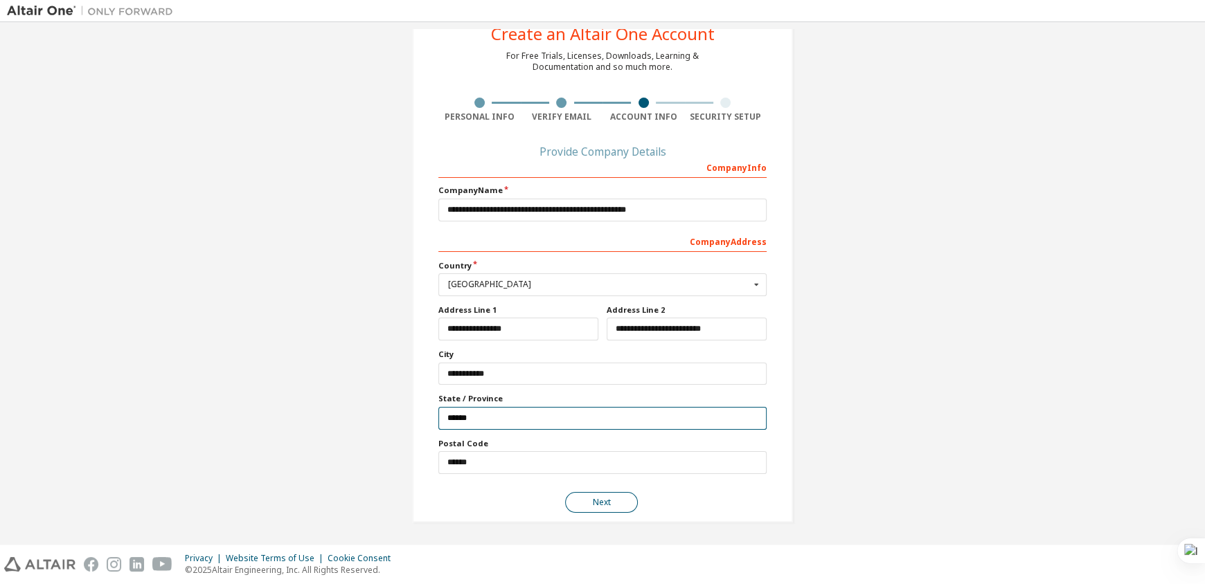 The width and height of the screenshot is (1205, 584). Describe the element at coordinates (479, 117) in the screenshot. I see `div: Personal Info` at that location.